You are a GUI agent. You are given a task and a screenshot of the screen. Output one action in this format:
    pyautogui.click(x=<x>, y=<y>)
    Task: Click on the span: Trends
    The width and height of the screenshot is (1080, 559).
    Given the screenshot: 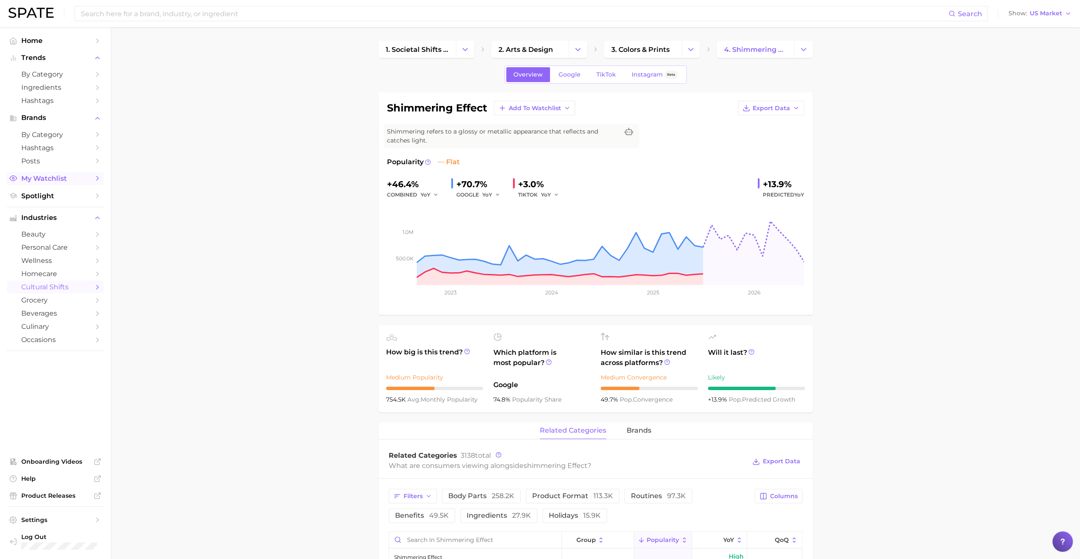 What is the action you would take?
    pyautogui.click(x=55, y=58)
    